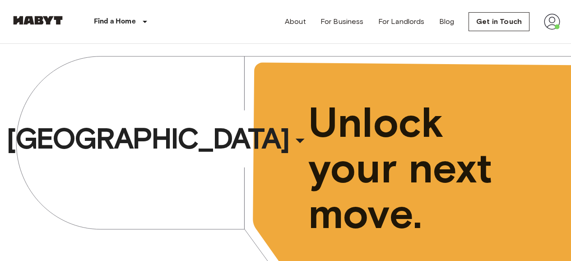  I want to click on img: Habyt, so click(38, 20).